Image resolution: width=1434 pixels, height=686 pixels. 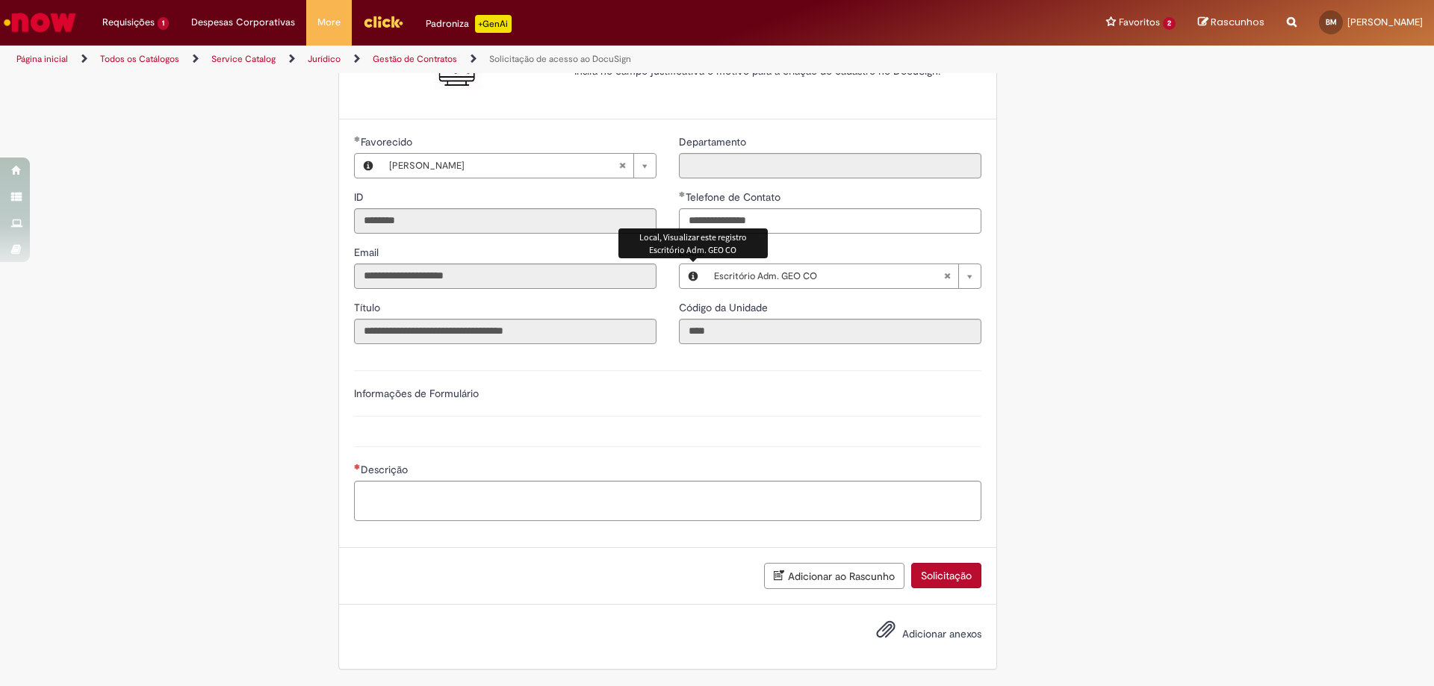 What do you see at coordinates (724, 308) in the screenshot?
I see `label: Somente leitura - Código da Unidade` at bounding box center [724, 308].